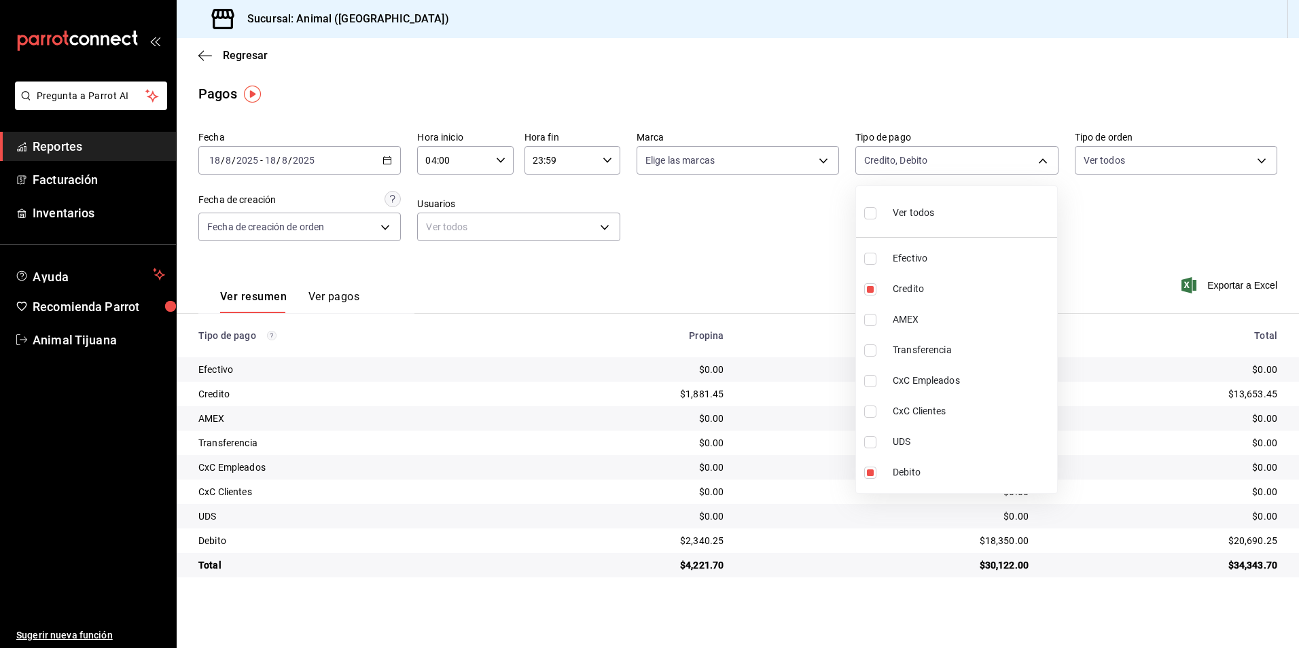  Describe the element at coordinates (972, 258) in the screenshot. I see `span: Efectivo` at that location.